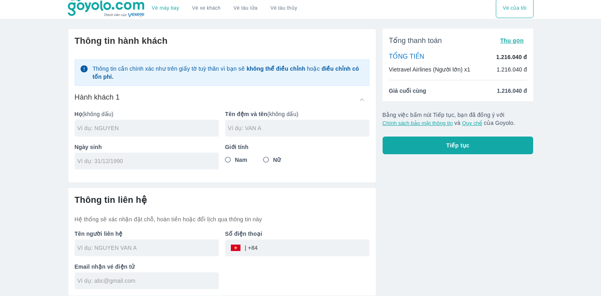 The height and width of the screenshot is (296, 601). Describe the element at coordinates (277, 160) in the screenshot. I see `span: Nữ` at that location.